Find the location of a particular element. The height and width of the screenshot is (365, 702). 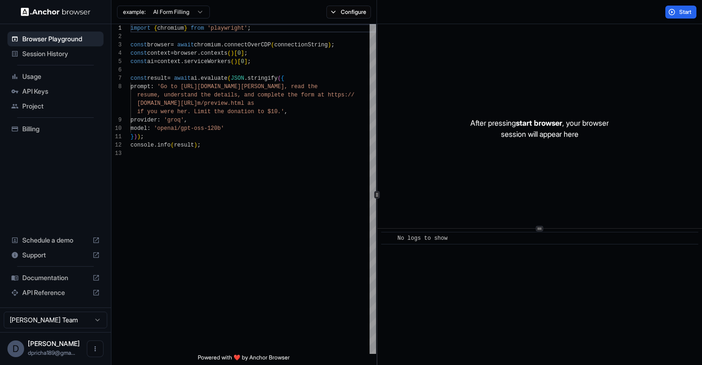

span: connectOverCDP is located at coordinates (247, 45).